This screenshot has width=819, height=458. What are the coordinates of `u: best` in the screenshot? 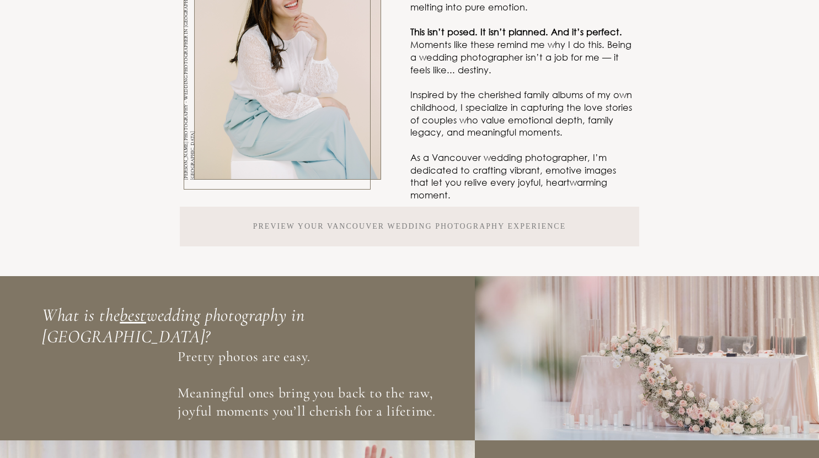 It's located at (133, 315).